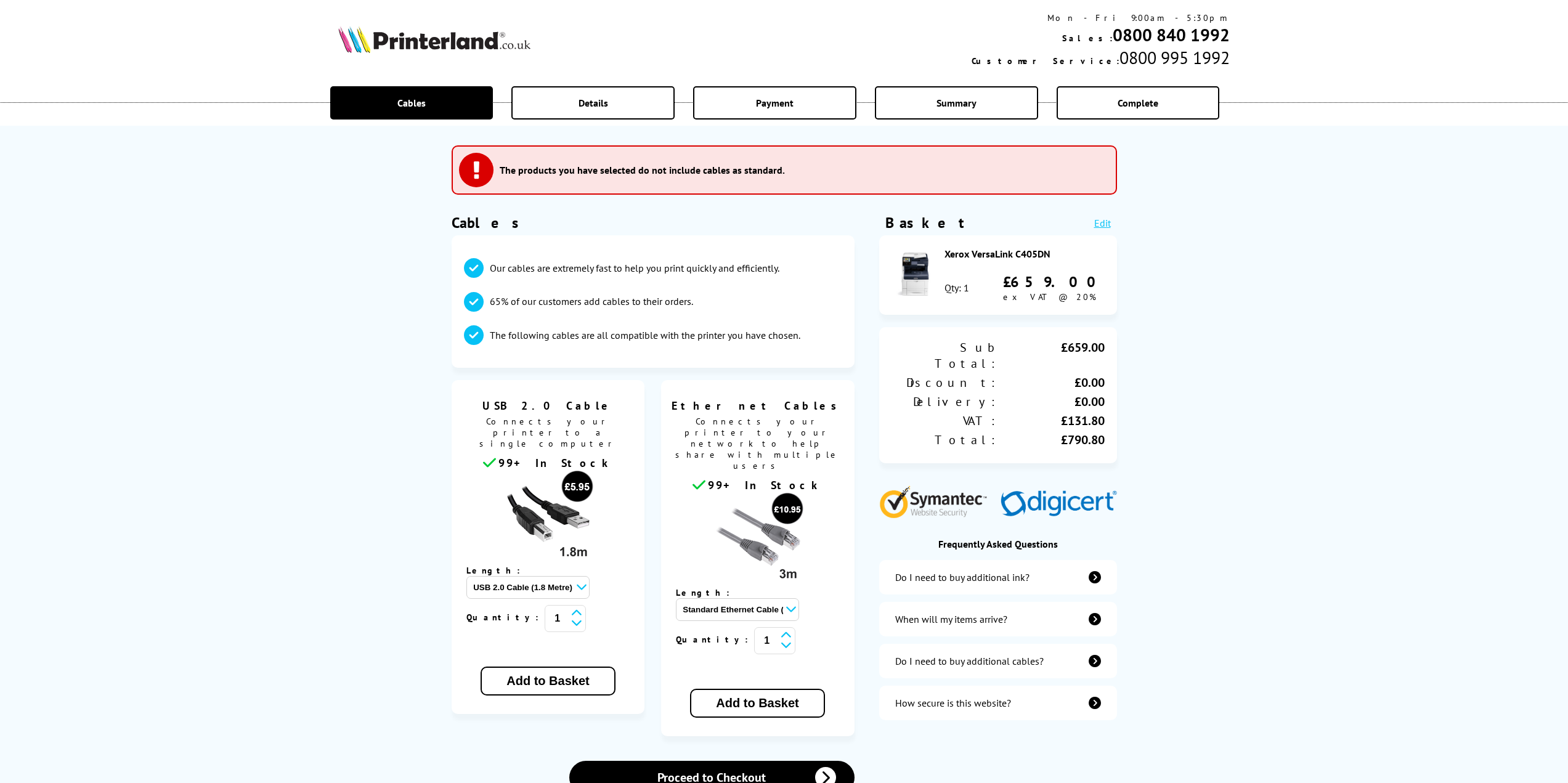 Image resolution: width=1568 pixels, height=783 pixels. Describe the element at coordinates (1049, 297) in the screenshot. I see `span: ex VAT @ 20%` at that location.